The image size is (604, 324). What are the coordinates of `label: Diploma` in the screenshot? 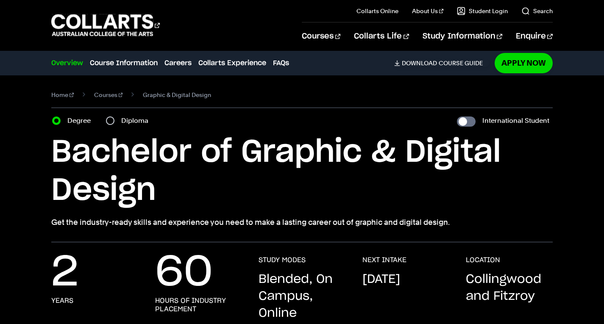 It's located at (137, 121).